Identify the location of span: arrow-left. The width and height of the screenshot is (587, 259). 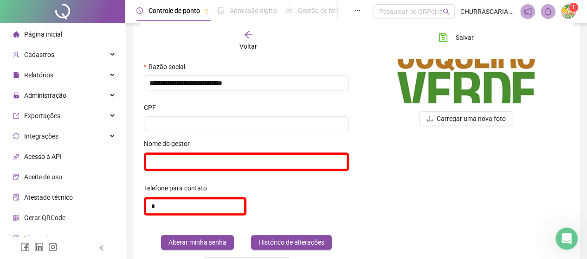
(248, 35).